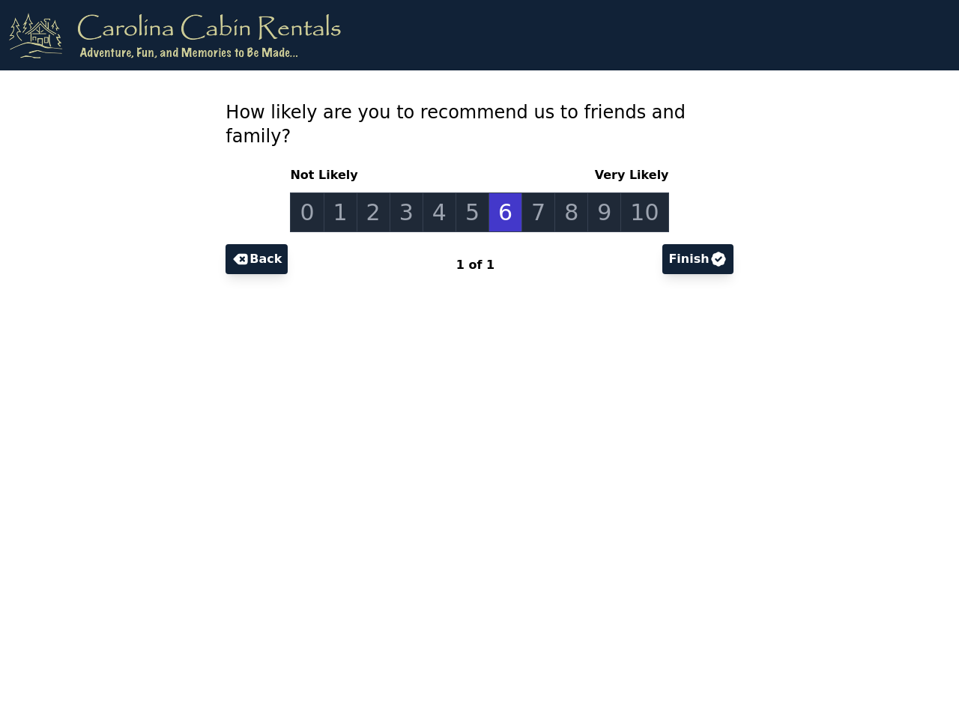  I want to click on a: 7, so click(538, 212).